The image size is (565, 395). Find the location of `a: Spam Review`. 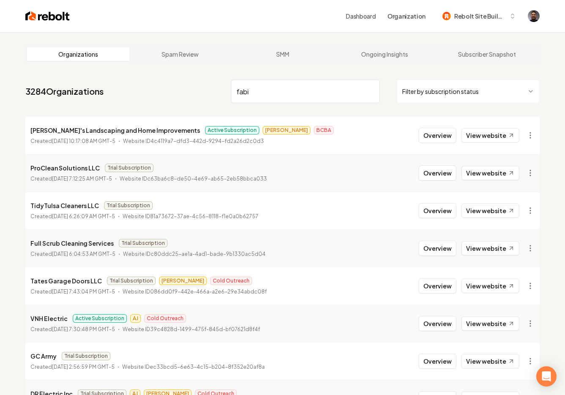

a: Spam Review is located at coordinates (181, 54).